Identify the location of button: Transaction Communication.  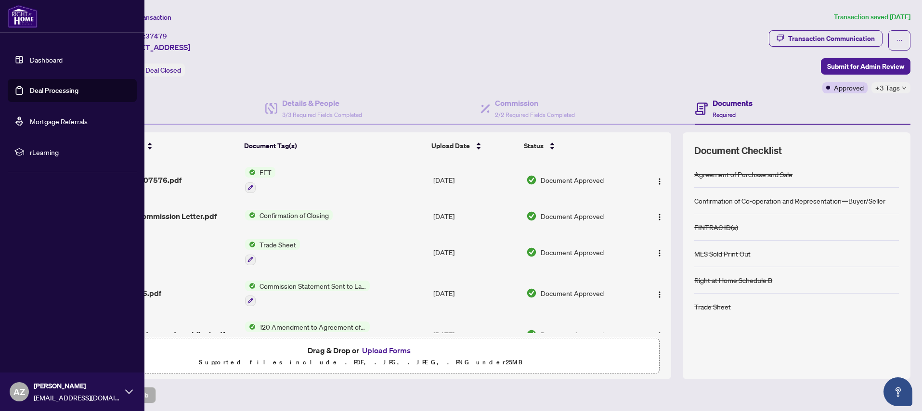
(826, 39).